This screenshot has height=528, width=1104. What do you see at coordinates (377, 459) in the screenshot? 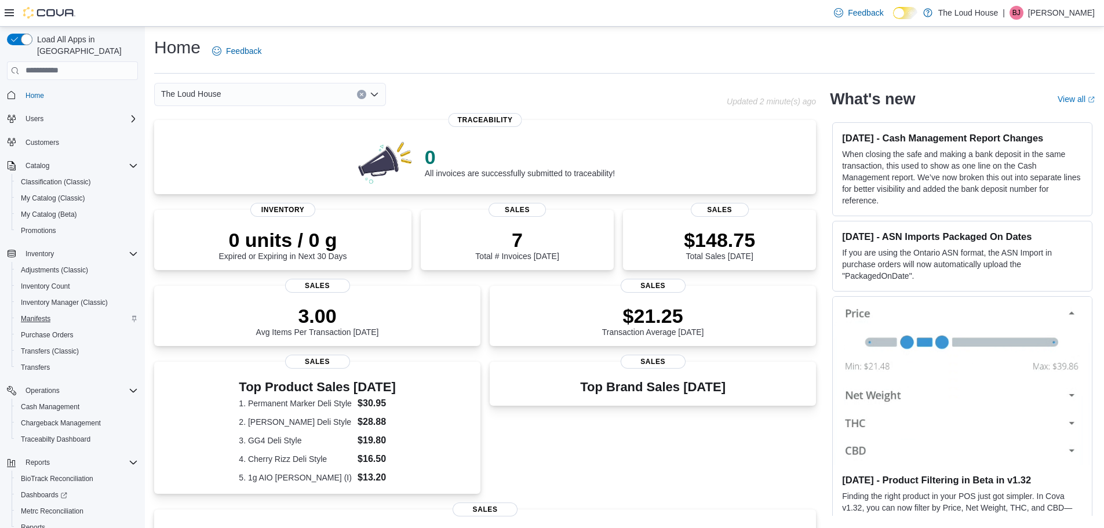
I see `dd: $16.50` at bounding box center [377, 459].